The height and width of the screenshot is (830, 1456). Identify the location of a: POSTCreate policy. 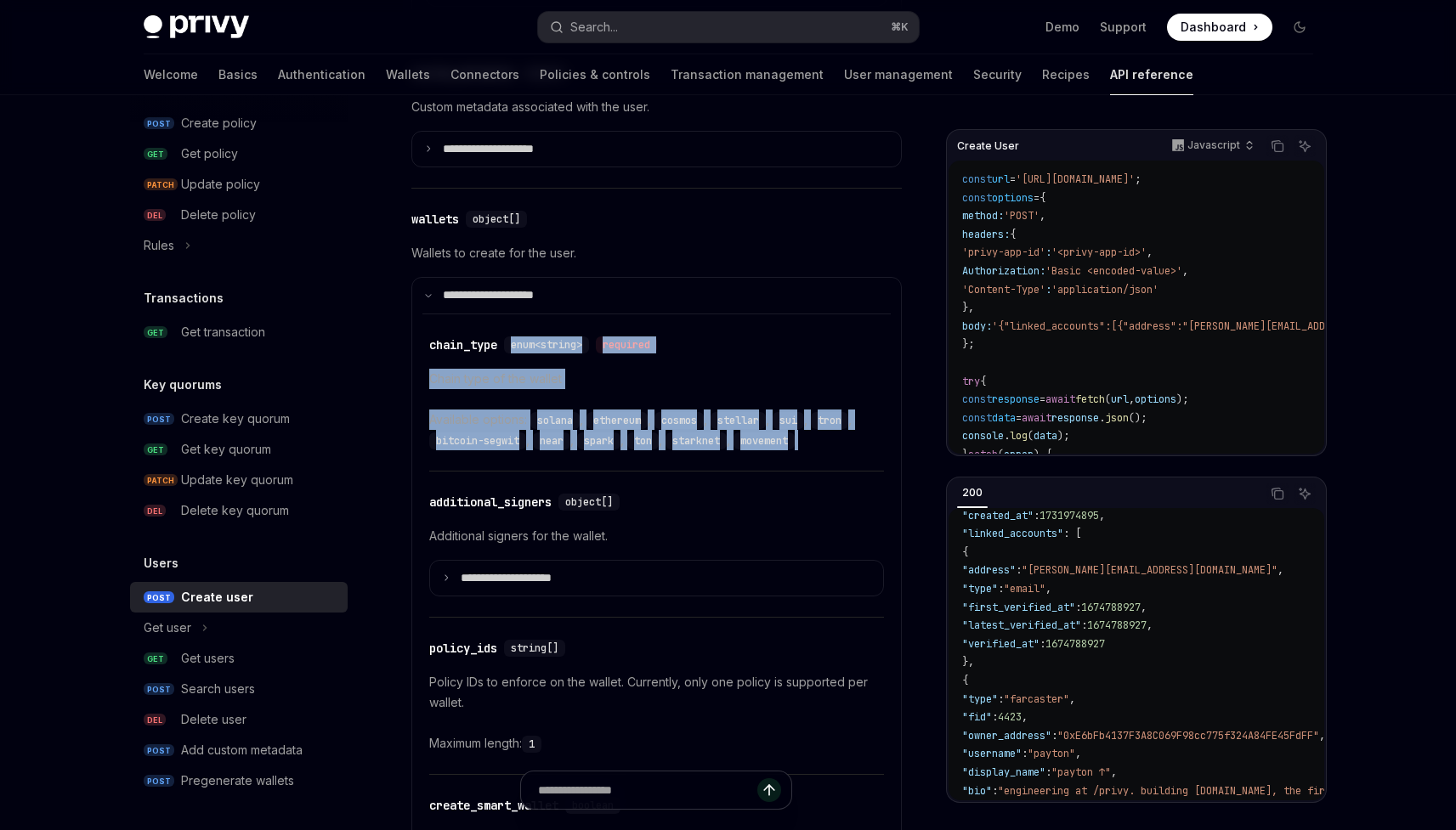
(239, 123).